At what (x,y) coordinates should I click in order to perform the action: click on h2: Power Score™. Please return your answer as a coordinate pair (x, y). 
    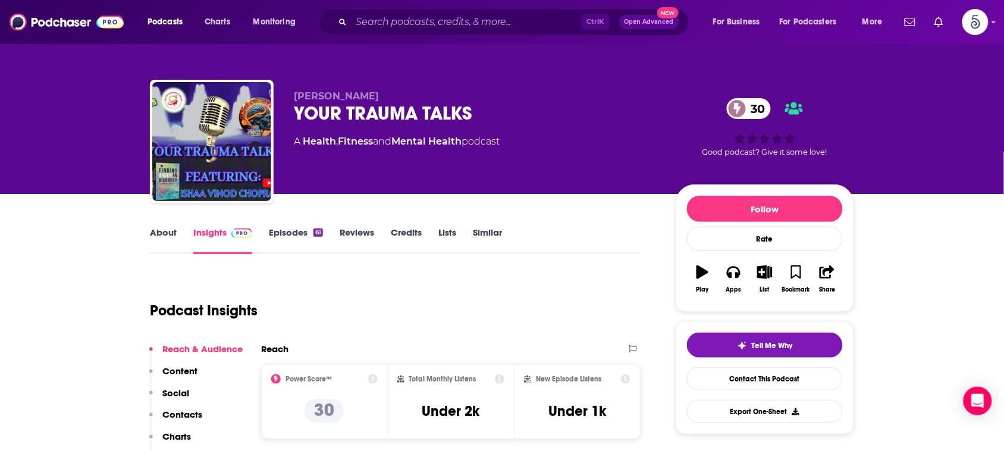
    Looking at the image, I should click on (309, 379).